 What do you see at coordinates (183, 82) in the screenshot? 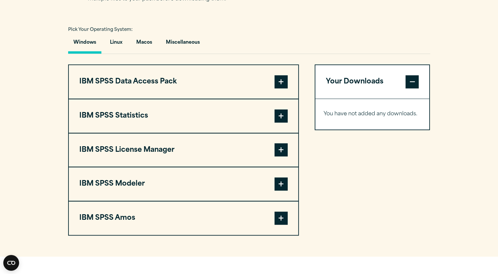
I see `button: IBM SPSS Data Access Pack` at bounding box center [183, 82].